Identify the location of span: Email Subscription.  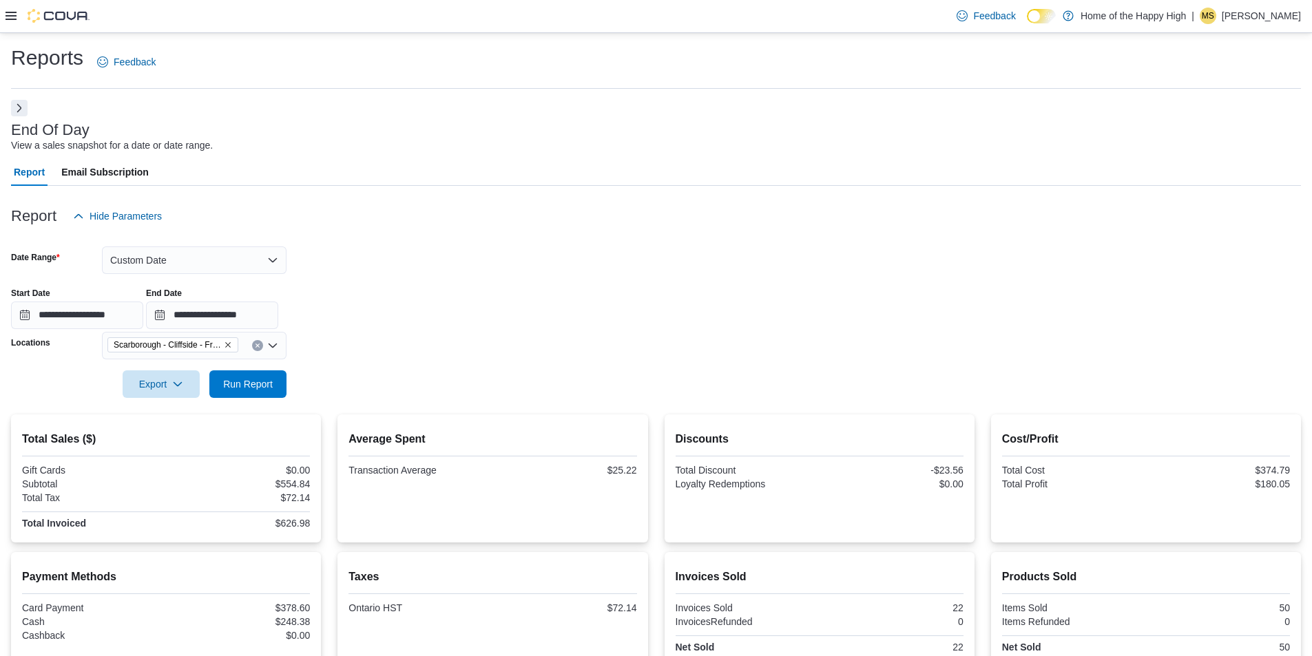
(105, 172).